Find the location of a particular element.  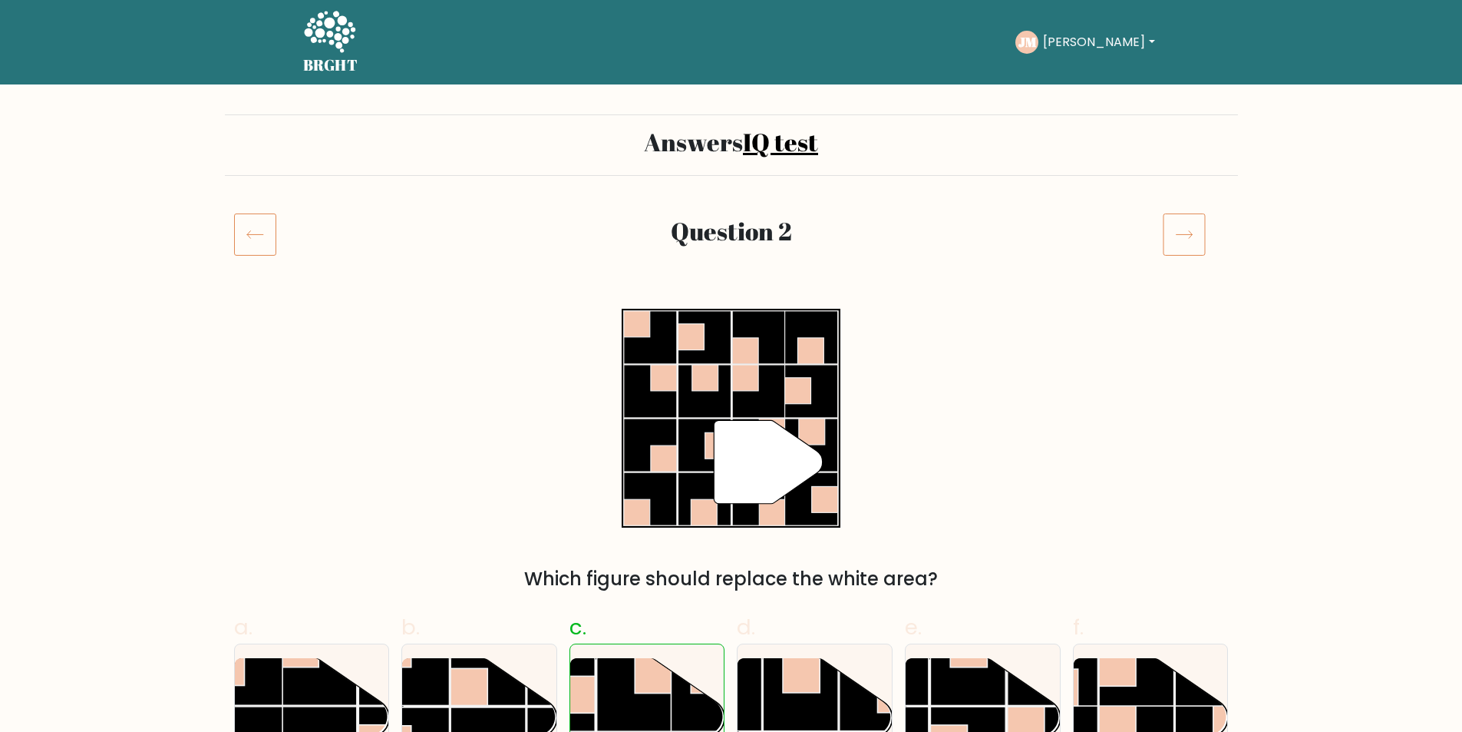

span: e. is located at coordinates (913, 626).